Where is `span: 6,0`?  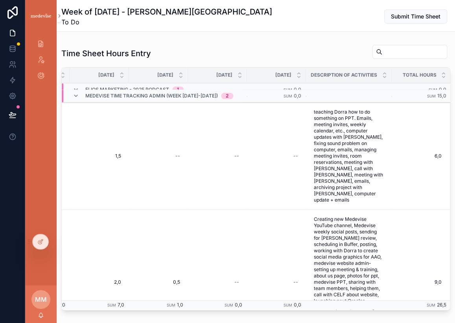
span: 6,0 is located at coordinates (416, 156).